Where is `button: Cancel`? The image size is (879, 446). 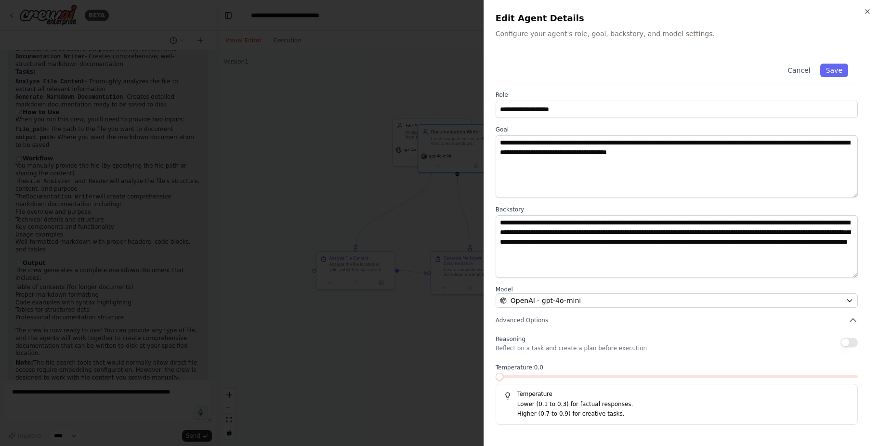
button: Cancel is located at coordinates (798, 70).